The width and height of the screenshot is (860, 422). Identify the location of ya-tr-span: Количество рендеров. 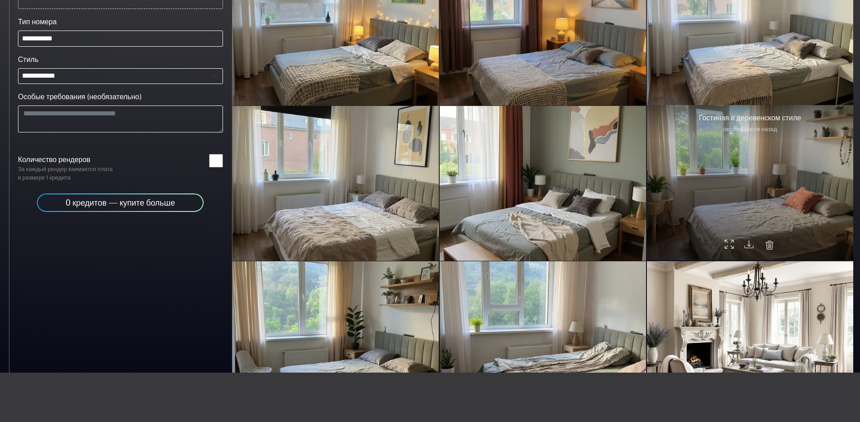
(54, 160).